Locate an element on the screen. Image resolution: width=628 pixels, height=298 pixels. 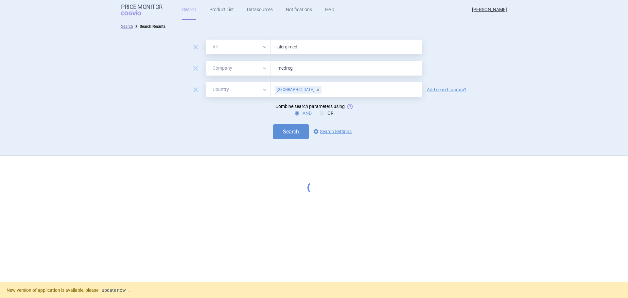
a: Search is located at coordinates (127, 26).